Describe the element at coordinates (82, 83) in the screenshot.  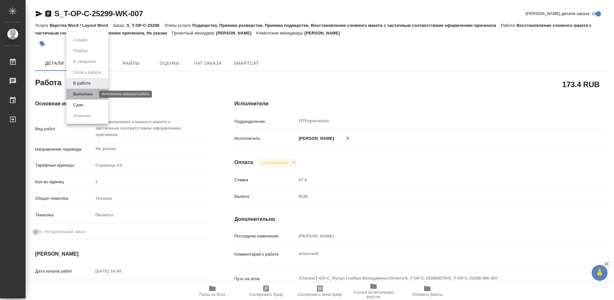
I see `button: В работе` at that location.